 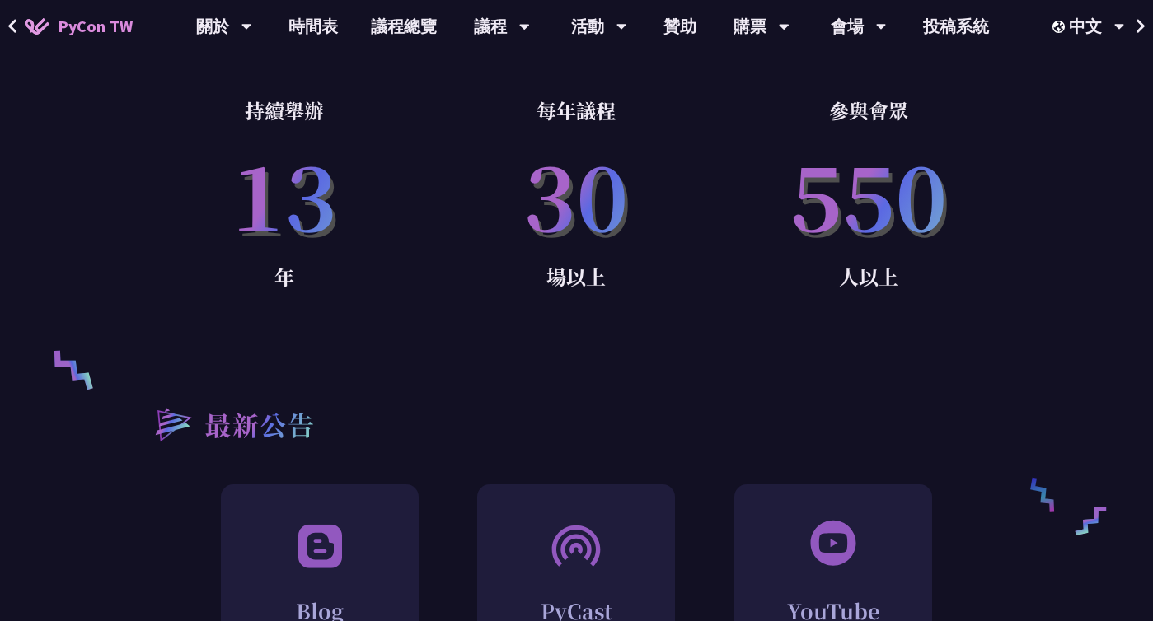 What do you see at coordinates (576, 110) in the screenshot?
I see `p: 每年議程` at bounding box center [576, 110].